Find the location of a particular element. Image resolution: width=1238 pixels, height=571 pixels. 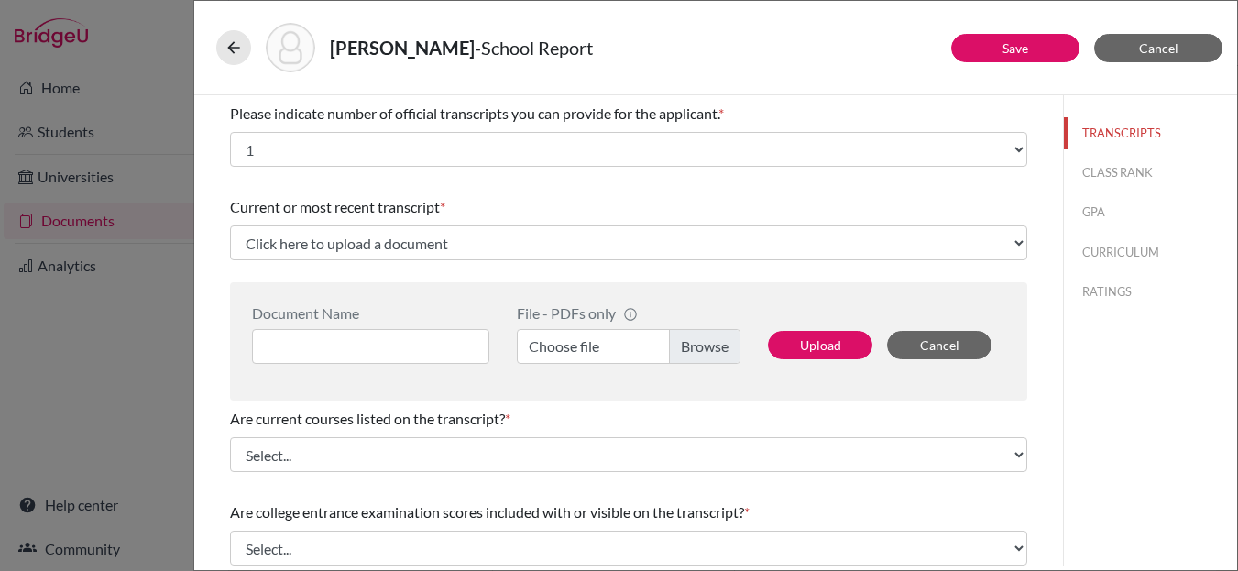

button: Upload is located at coordinates (820, 345).